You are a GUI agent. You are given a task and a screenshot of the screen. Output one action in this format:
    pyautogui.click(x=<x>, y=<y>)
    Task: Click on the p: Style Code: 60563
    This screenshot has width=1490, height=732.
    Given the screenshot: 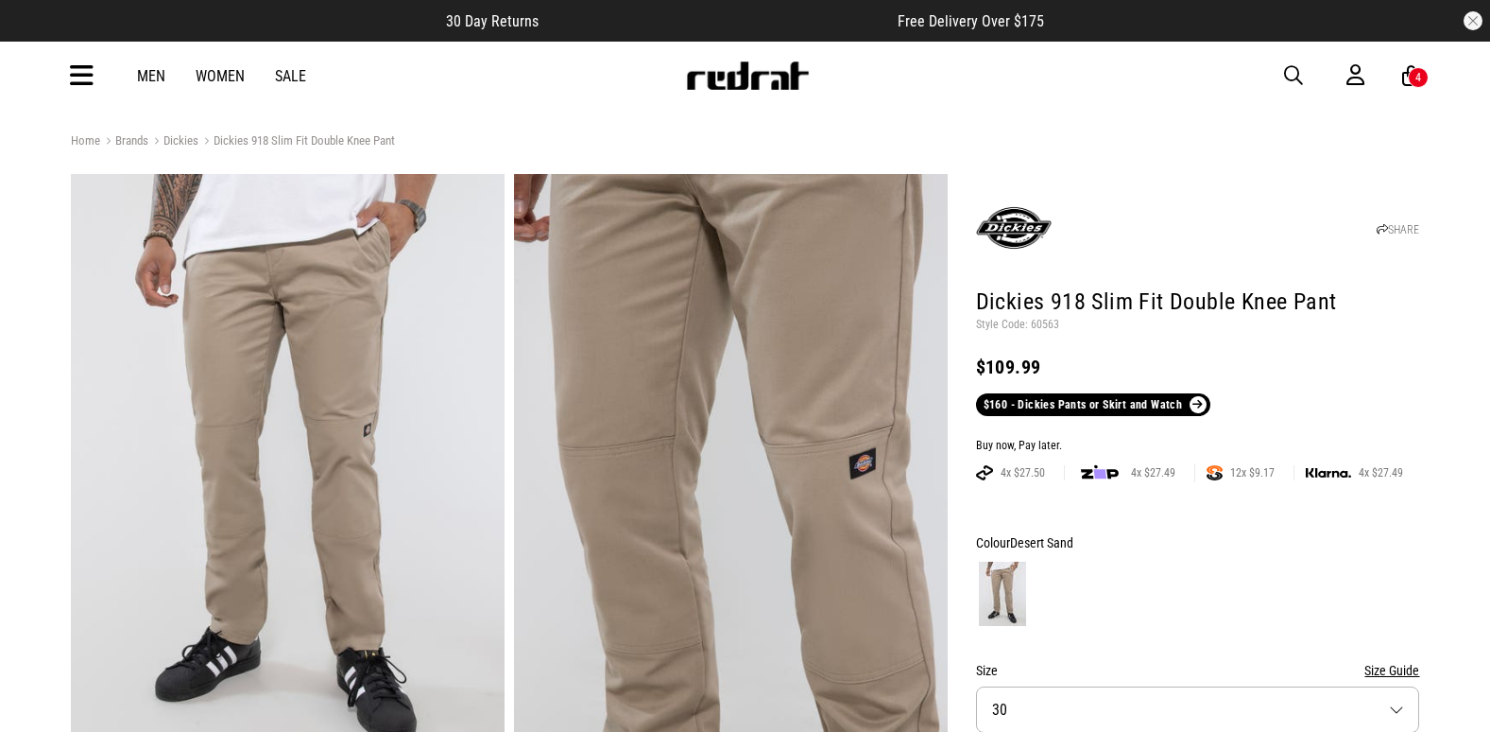 What is the action you would take?
    pyautogui.click(x=1198, y=325)
    